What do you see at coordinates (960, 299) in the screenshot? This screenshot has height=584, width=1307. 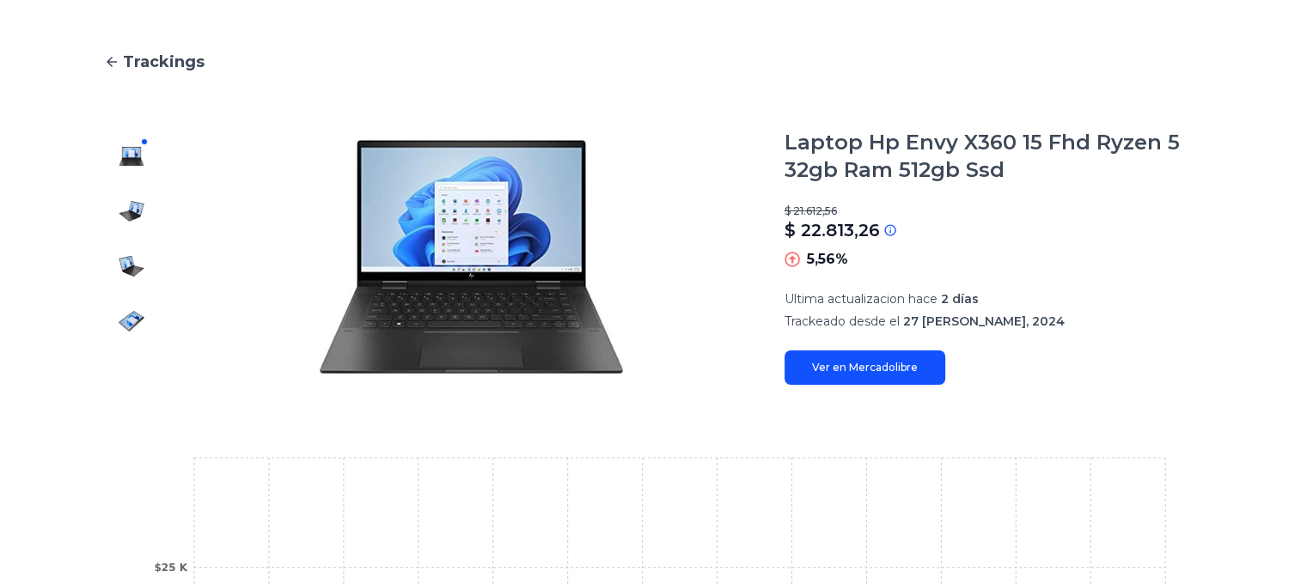 I see `span: 2 días` at bounding box center [960, 299].